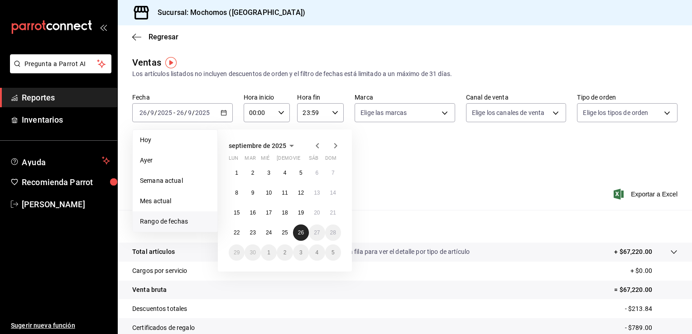  Describe the element at coordinates (250, 160) in the screenshot. I see `abbr: martes` at that location.